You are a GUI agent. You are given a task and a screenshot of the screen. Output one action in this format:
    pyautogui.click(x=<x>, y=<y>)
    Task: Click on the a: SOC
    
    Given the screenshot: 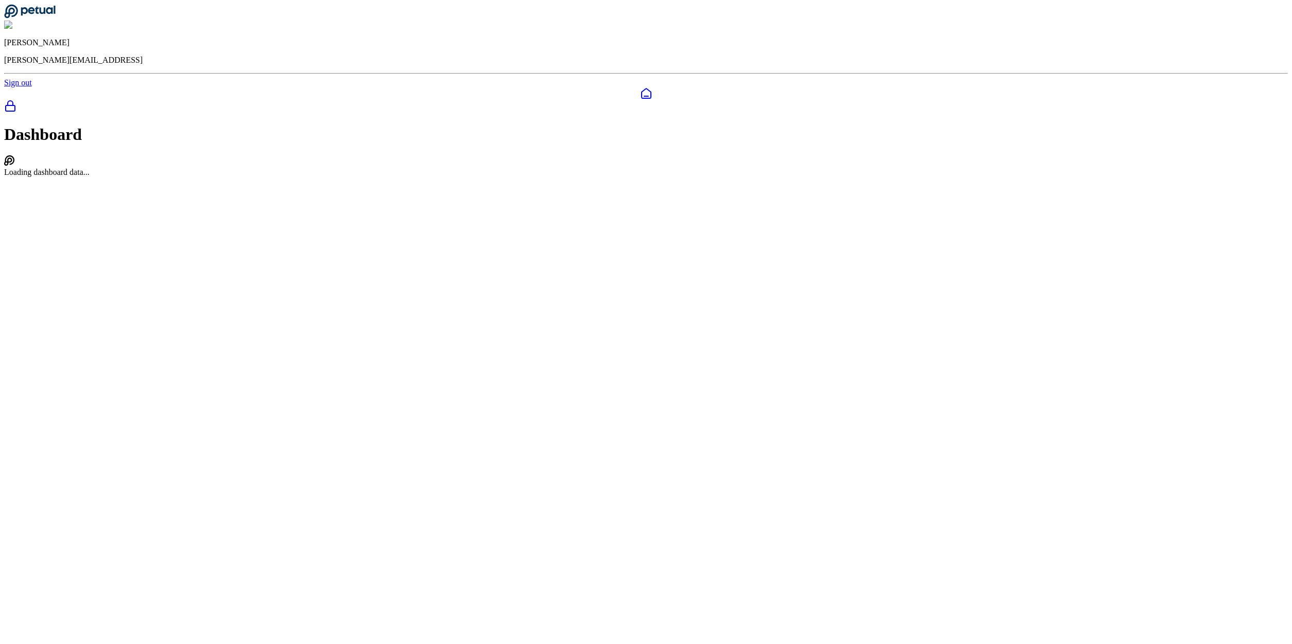 What is the action you would take?
    pyautogui.click(x=646, y=107)
    